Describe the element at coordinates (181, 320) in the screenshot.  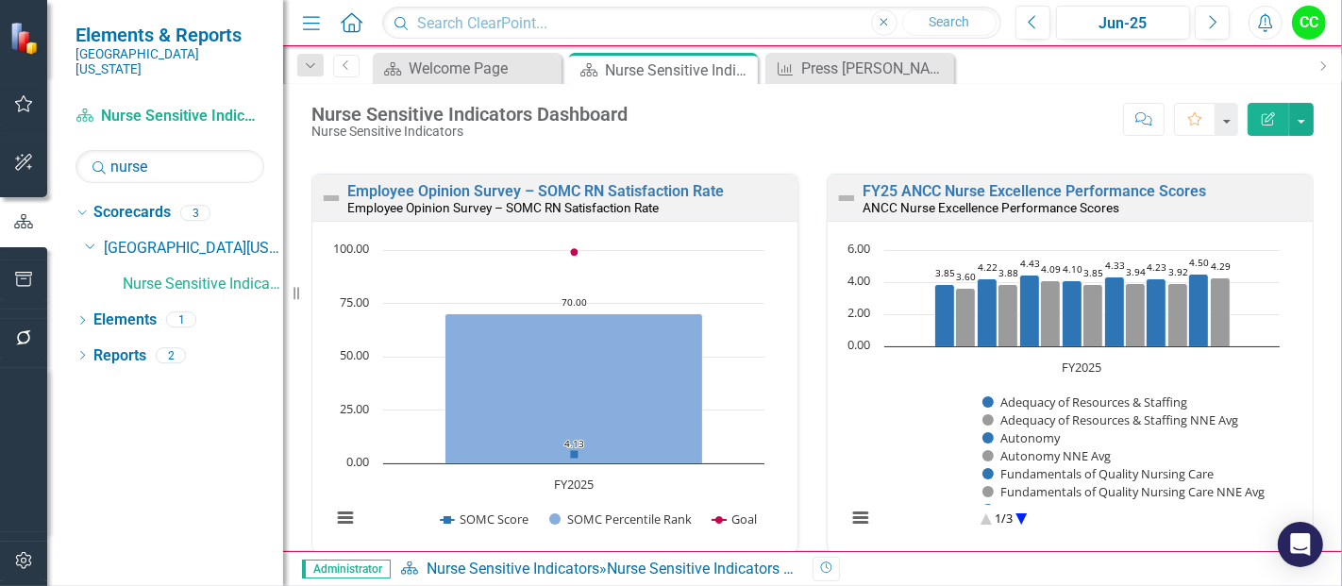
I see `div: 1` at that location.